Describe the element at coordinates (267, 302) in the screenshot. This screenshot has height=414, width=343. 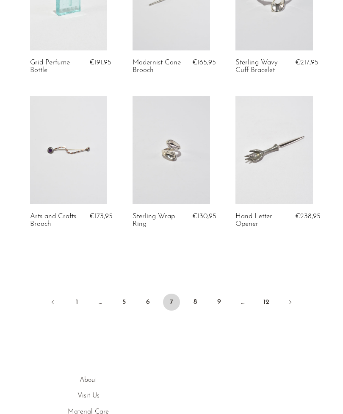
I see `a: 12` at that location.